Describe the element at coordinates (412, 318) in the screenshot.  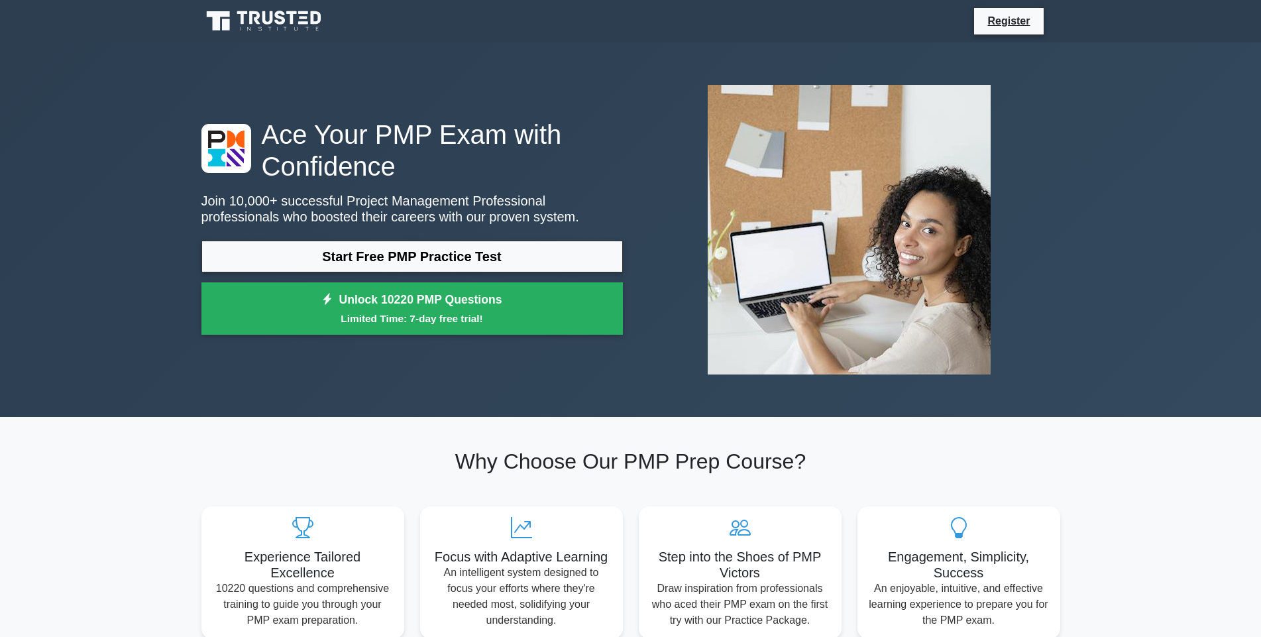
I see `small: Limited Time: 7-day free trial!` at that location.